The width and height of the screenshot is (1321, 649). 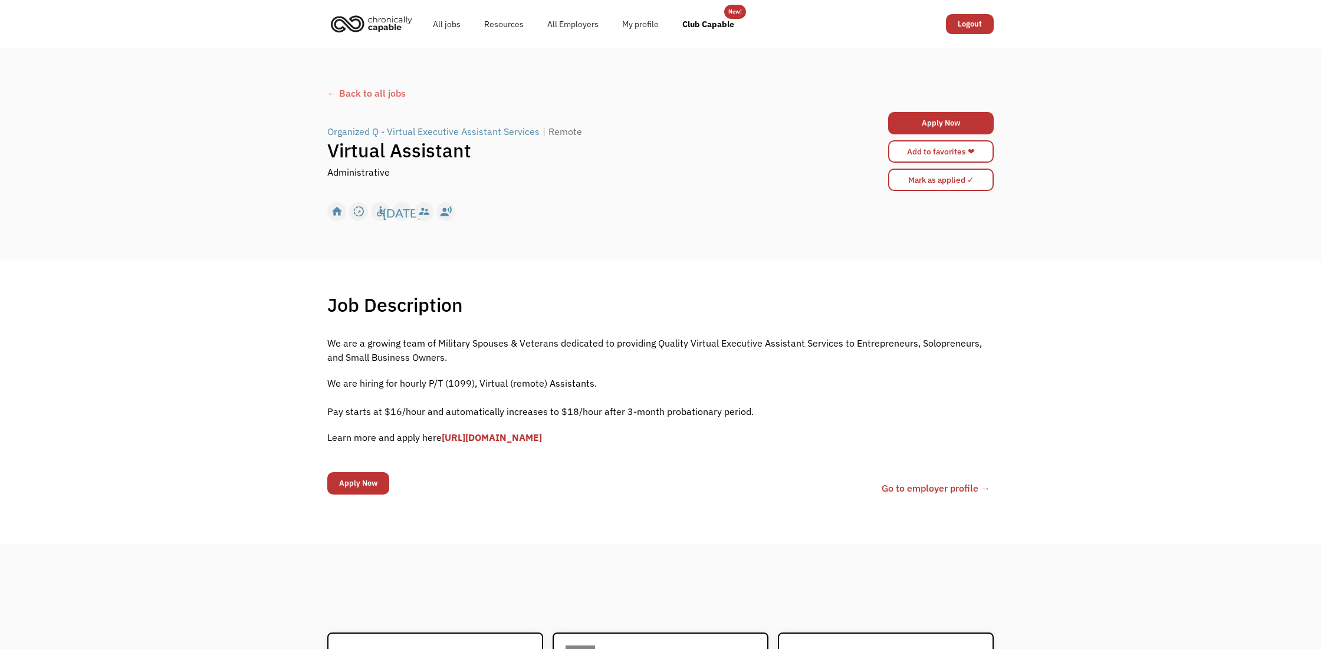 What do you see at coordinates (372, 24) in the screenshot?
I see `img: Chronically Capable logo` at bounding box center [372, 24].